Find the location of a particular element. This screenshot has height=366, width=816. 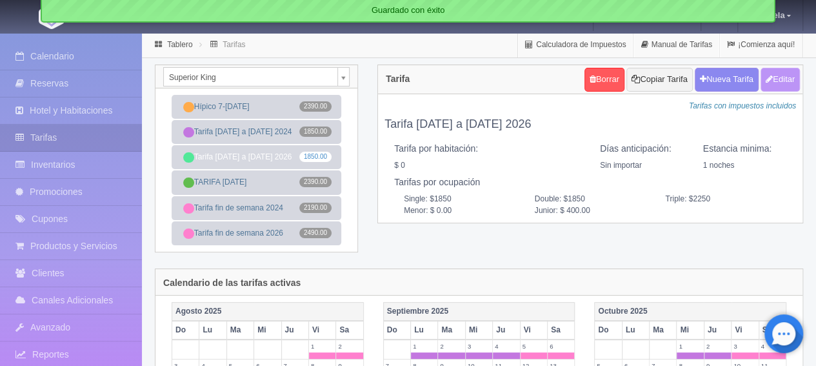

label: 5 is located at coordinates (533, 346).